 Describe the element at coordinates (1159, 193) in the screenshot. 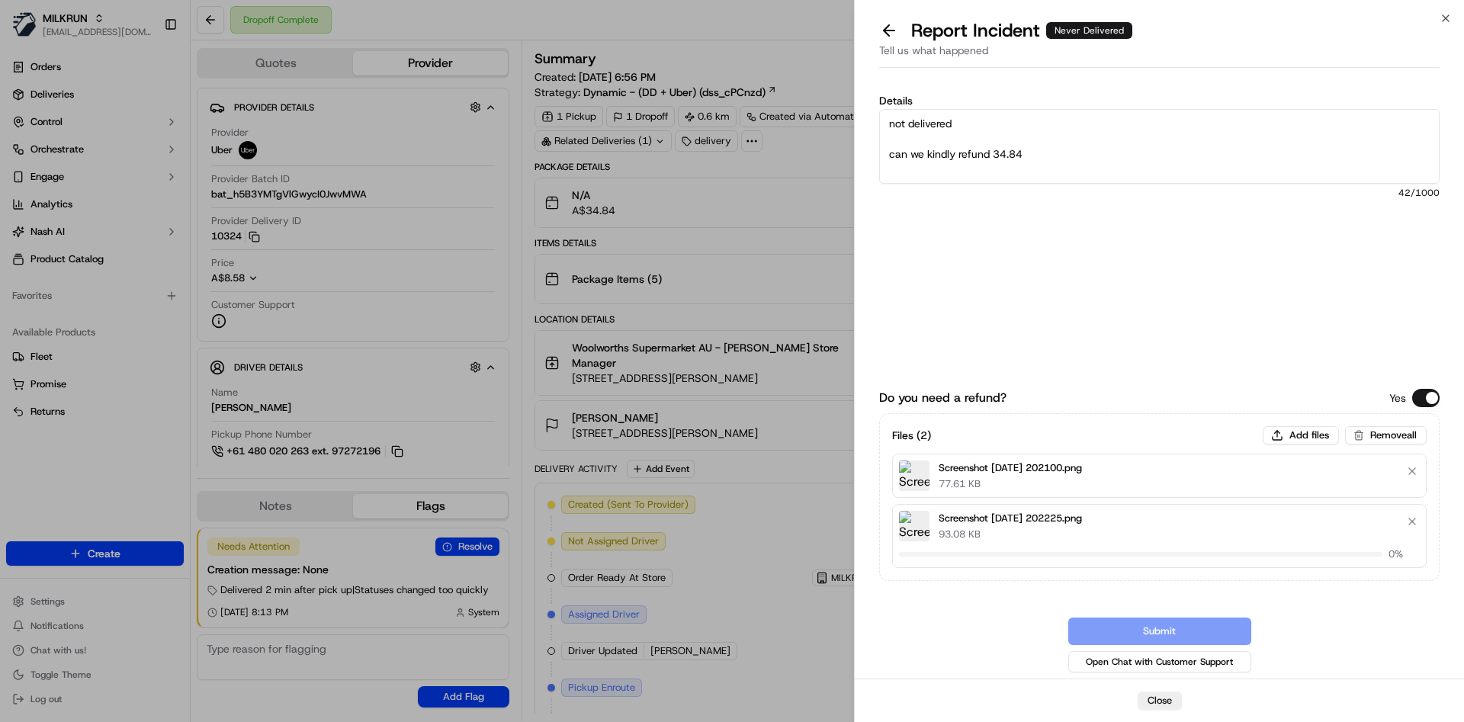

I see `span: 42 /1000` at that location.